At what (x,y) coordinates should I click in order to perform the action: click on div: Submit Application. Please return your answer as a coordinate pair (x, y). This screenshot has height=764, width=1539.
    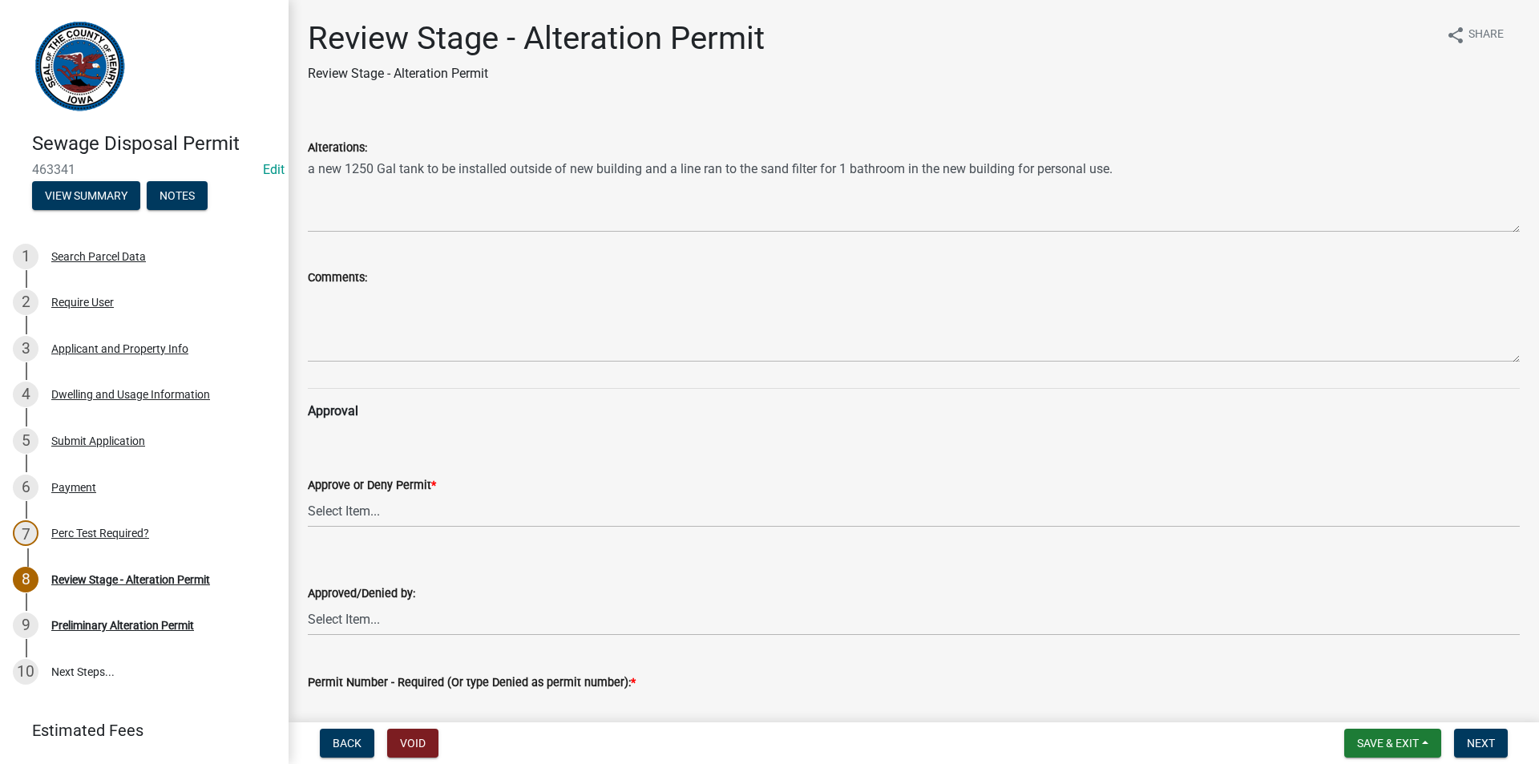
    Looking at the image, I should click on (98, 441).